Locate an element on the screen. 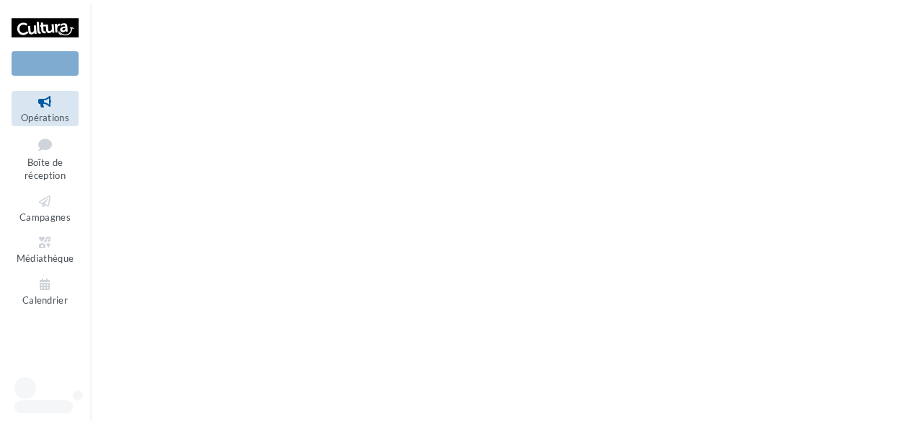  span: Médiathèque is located at coordinates (45, 258).